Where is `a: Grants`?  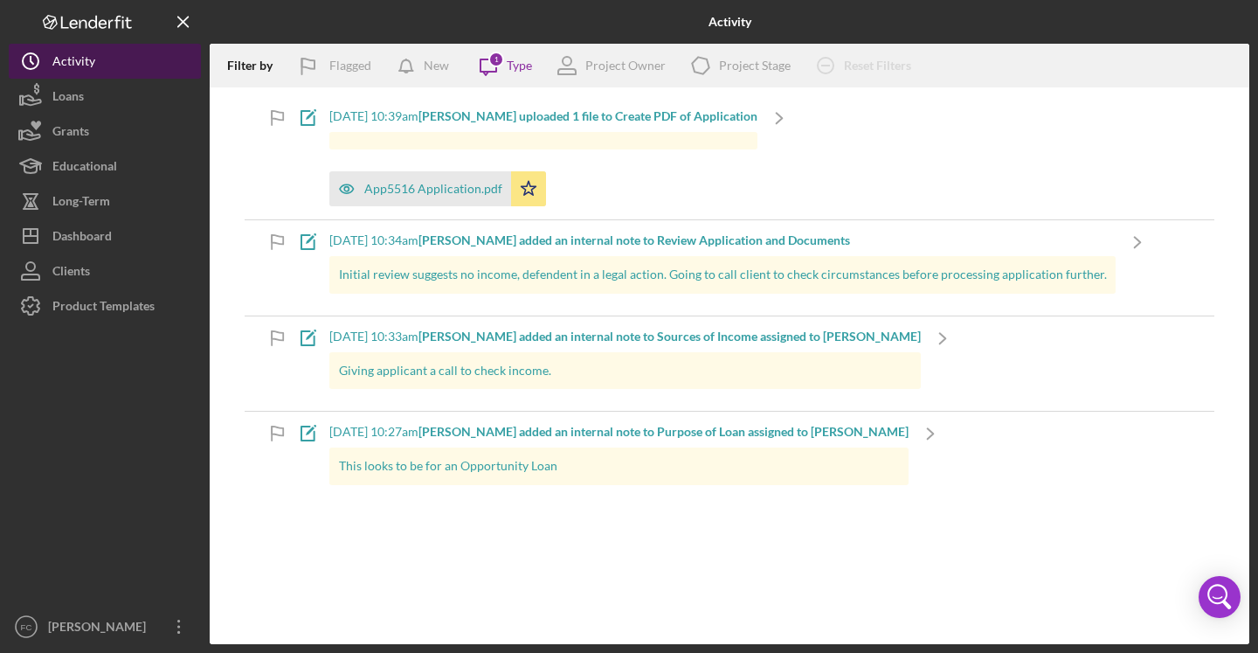
a: Grants is located at coordinates (105, 131).